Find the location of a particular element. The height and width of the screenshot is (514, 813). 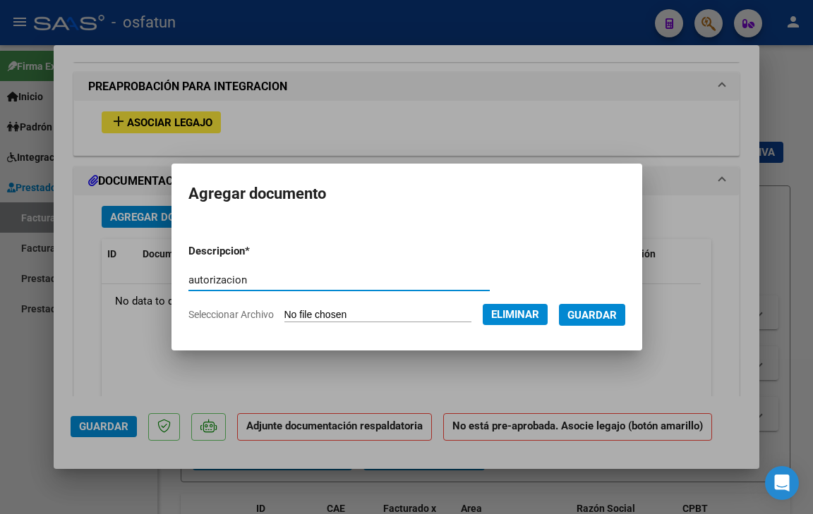

span: Guardar is located at coordinates (592, 315).